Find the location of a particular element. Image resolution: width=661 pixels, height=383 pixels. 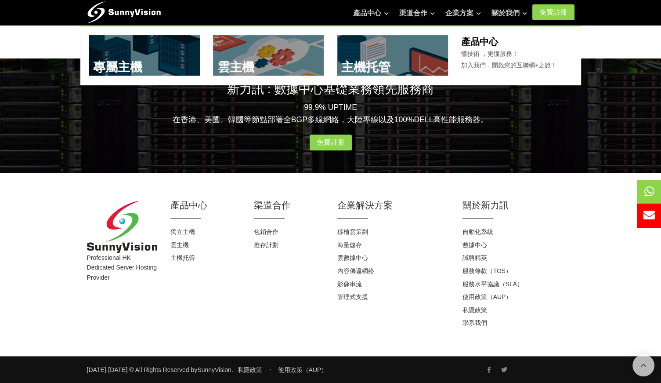

a: 雲主機 is located at coordinates (180, 245).